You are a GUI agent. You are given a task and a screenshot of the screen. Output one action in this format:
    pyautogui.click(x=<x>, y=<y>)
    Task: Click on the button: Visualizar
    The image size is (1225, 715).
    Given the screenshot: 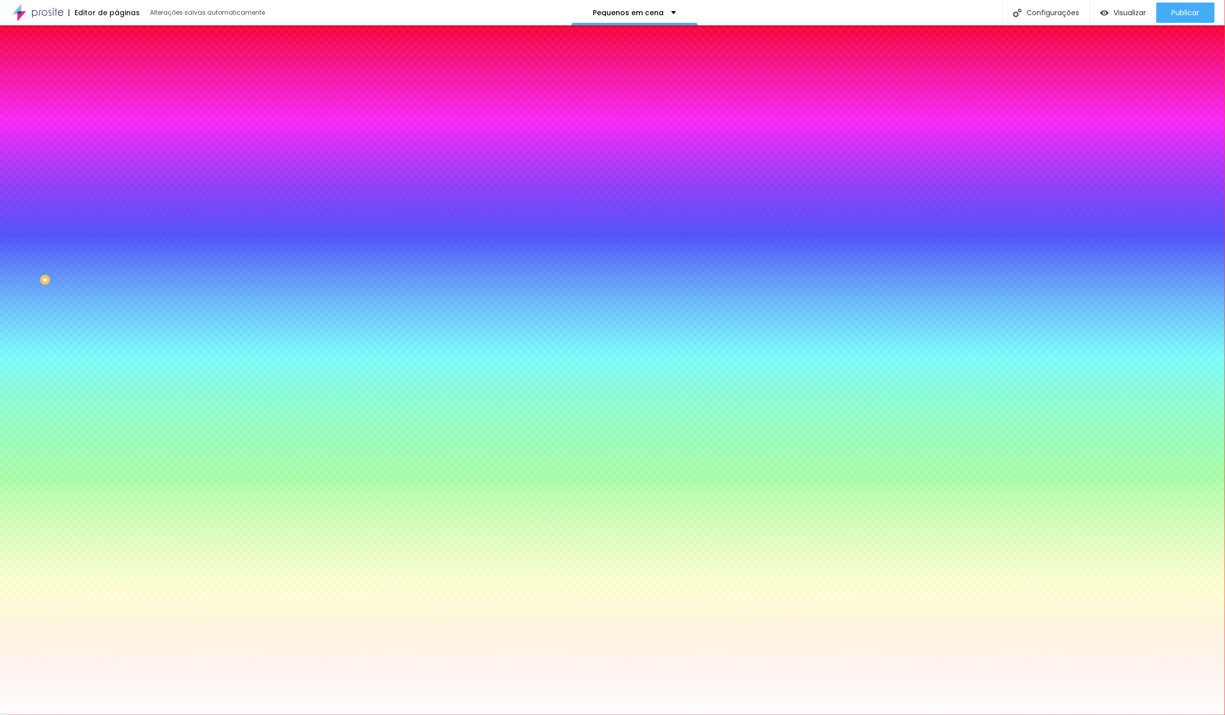 What is the action you would take?
    pyautogui.click(x=1124, y=13)
    